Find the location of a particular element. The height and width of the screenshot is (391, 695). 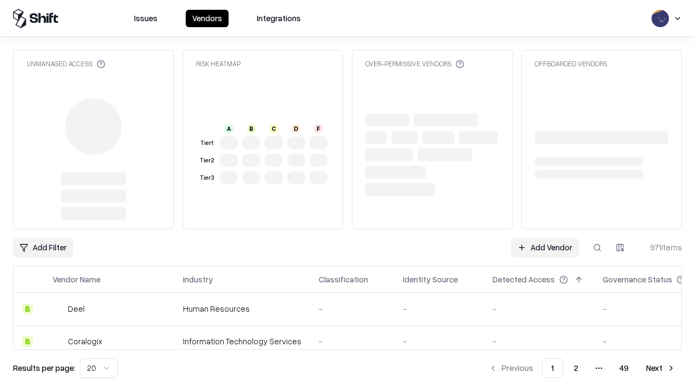

div: Classification is located at coordinates (343, 279).